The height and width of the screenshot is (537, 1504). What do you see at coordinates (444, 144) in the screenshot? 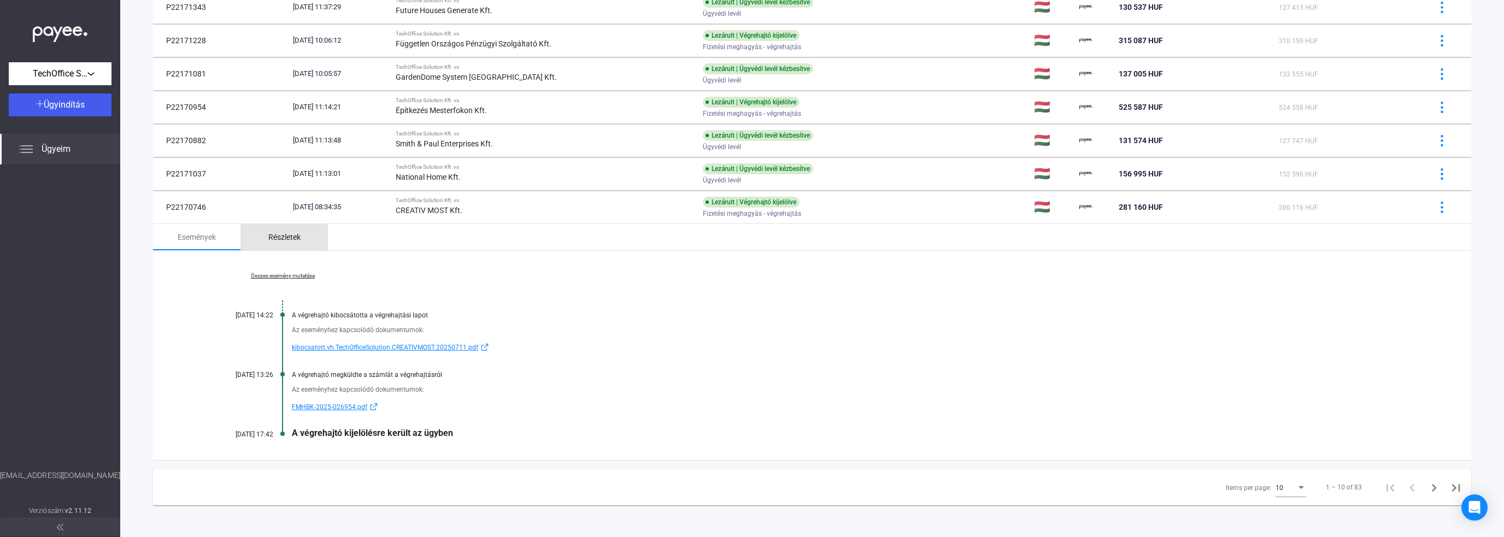
I see `strong: Smith & Paul Enterprises Kft.` at bounding box center [444, 144].